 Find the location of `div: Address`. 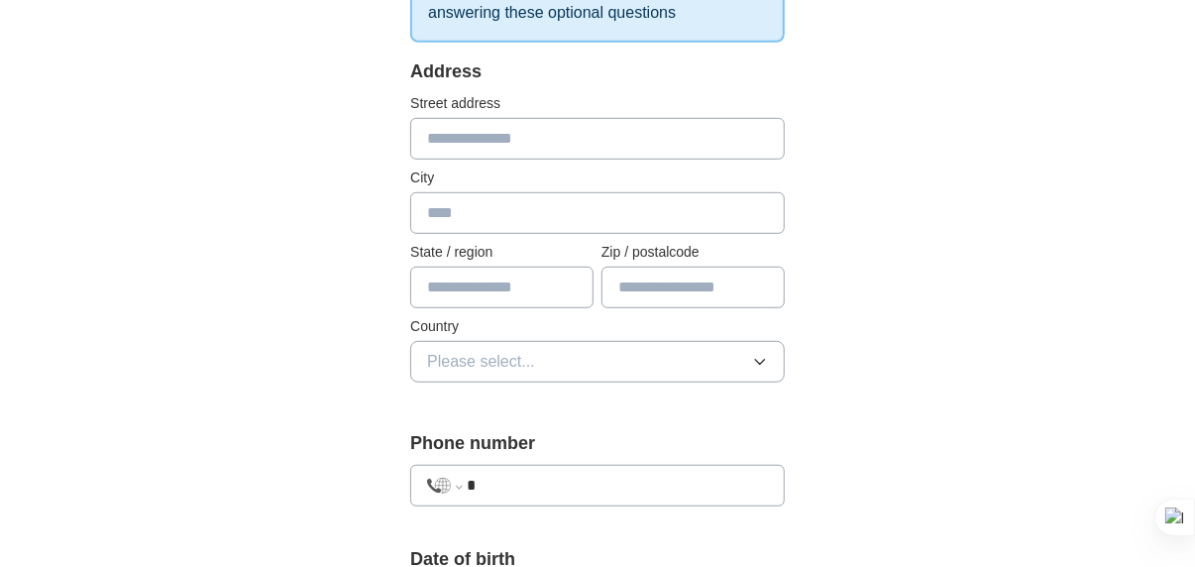

div: Address is located at coordinates (598, 71).